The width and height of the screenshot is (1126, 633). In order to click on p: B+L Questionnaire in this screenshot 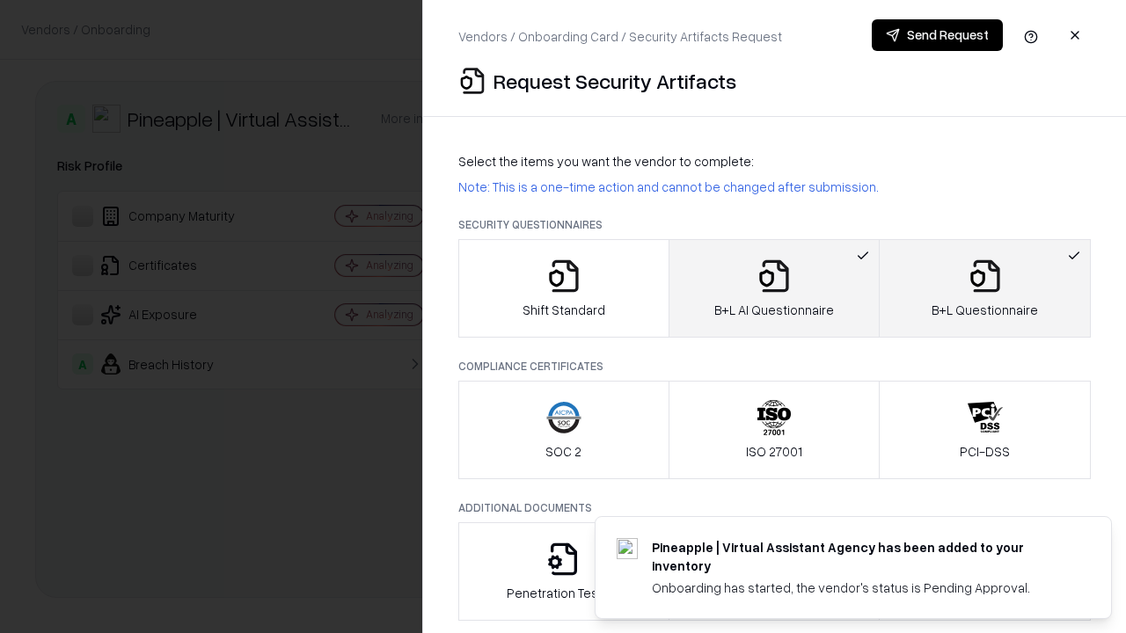, I will do `click(984, 310)`.